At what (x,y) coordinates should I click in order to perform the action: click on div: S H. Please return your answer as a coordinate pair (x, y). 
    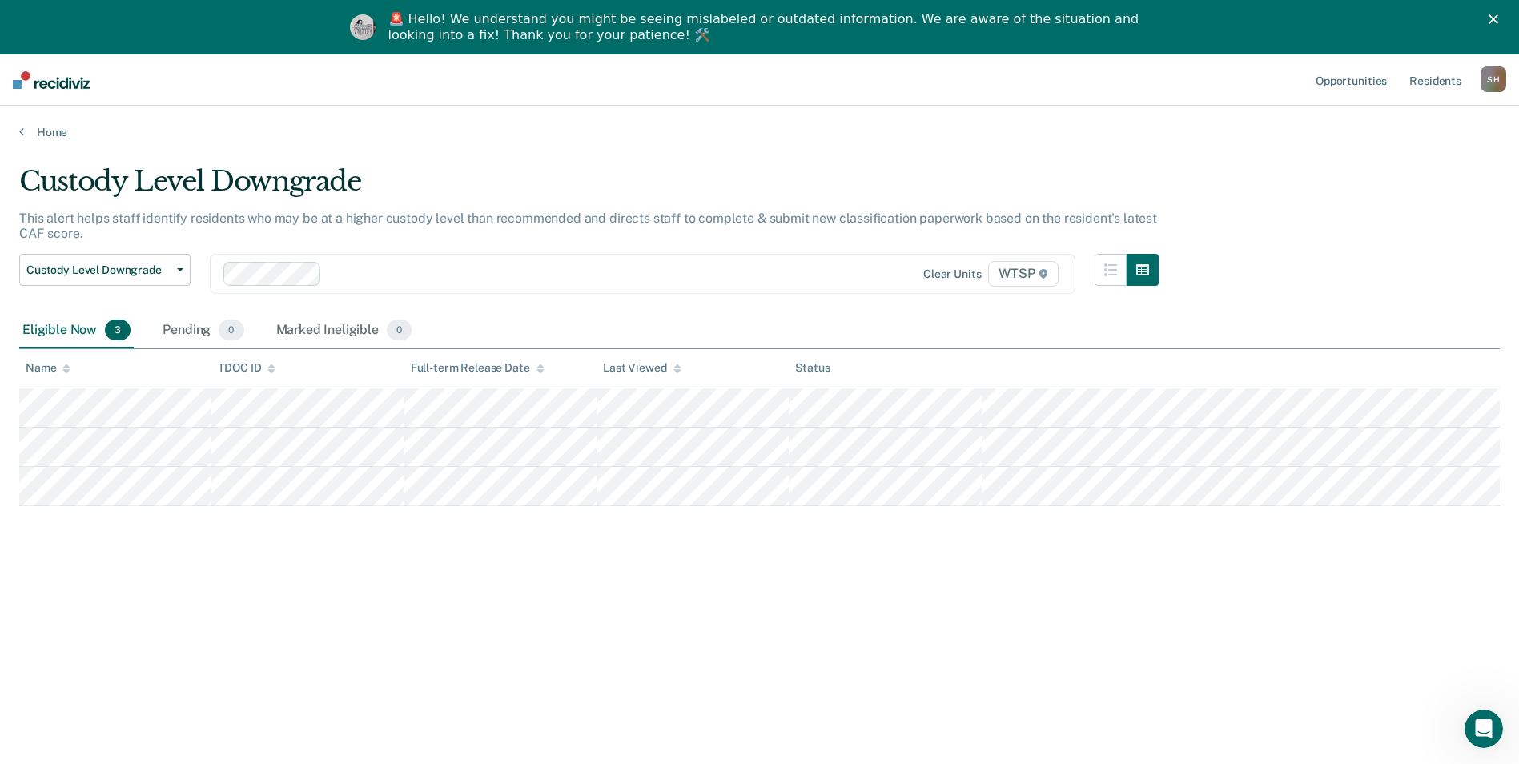
    Looking at the image, I should click on (1493, 79).